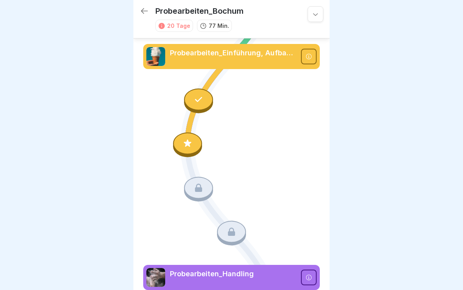 This screenshot has height=290, width=463. Describe the element at coordinates (156, 57) in the screenshot. I see `img: ge6slcq4jtpbuygvjh9q7gr5.png` at that location.